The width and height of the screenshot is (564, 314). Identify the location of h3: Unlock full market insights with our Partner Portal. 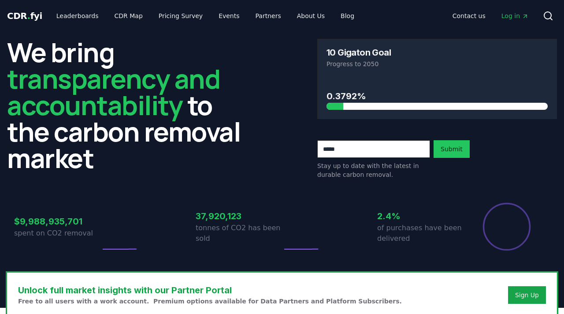
(210, 290).